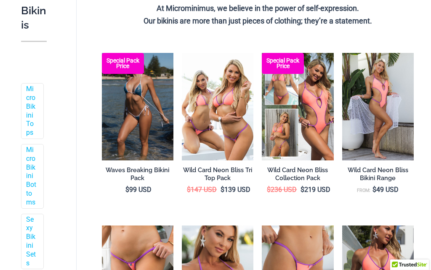 This screenshot has width=431, height=270. Describe the element at coordinates (297, 174) in the screenshot. I see `h2: Wild Card Neon Bliss Collection Pack` at that location.